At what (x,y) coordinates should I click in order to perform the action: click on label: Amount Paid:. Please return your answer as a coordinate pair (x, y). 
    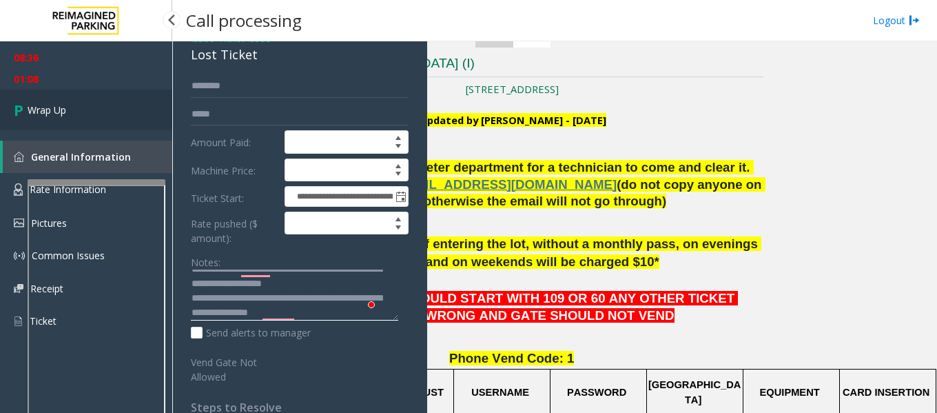
    Looking at the image, I should click on (234, 142).